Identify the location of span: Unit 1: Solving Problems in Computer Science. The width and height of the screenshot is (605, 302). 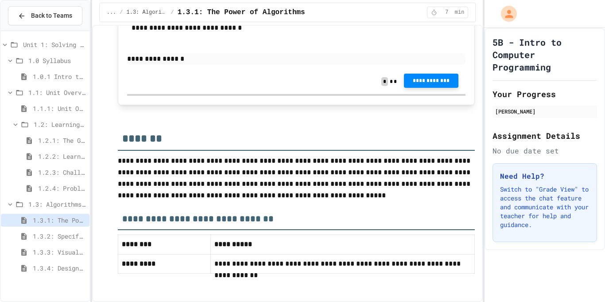
(54, 44).